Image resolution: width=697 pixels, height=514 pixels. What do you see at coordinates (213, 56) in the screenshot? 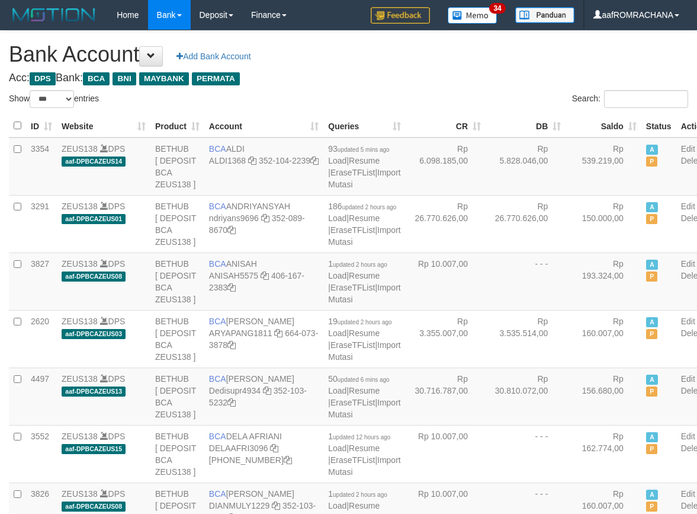
I see `a: Add Bank Account` at bounding box center [213, 56].